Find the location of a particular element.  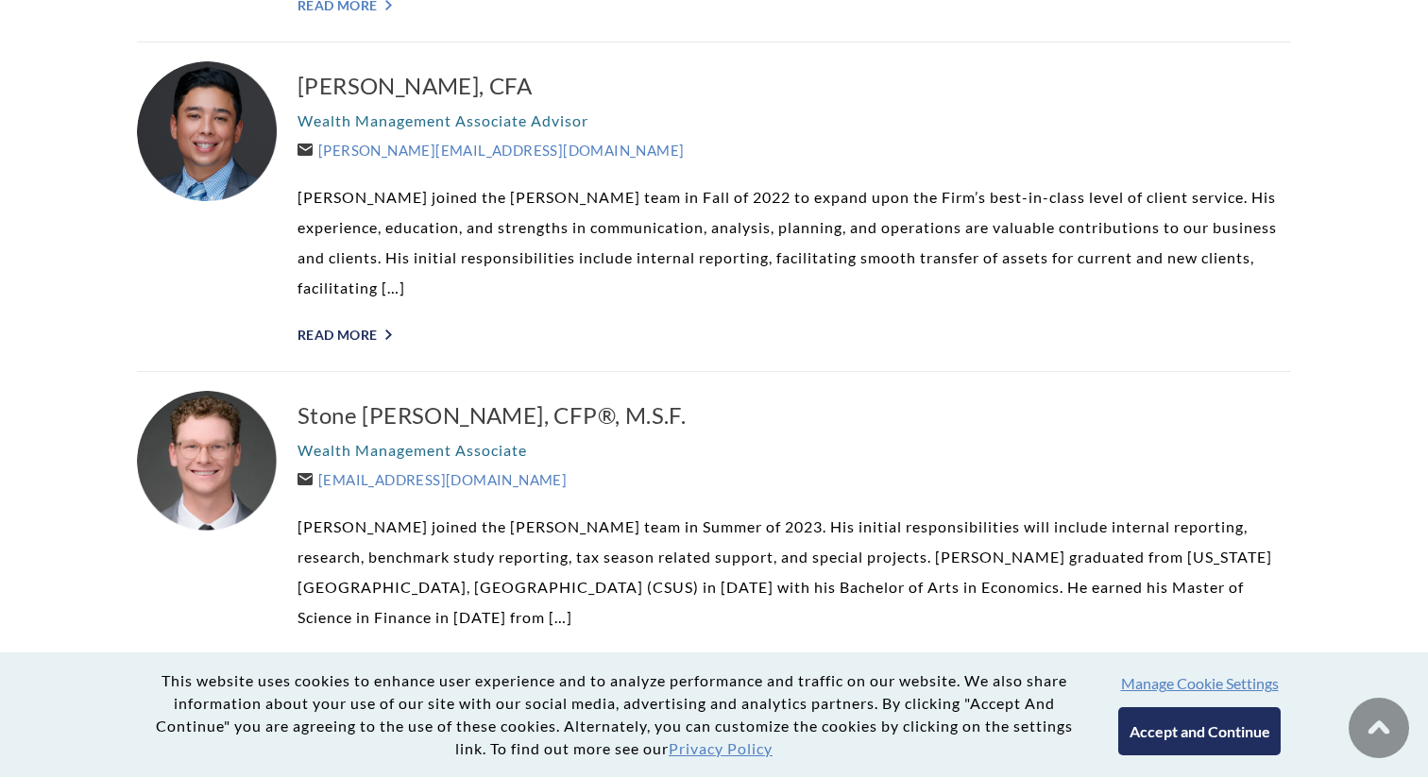

a: Privacy Policy is located at coordinates (721, 748).